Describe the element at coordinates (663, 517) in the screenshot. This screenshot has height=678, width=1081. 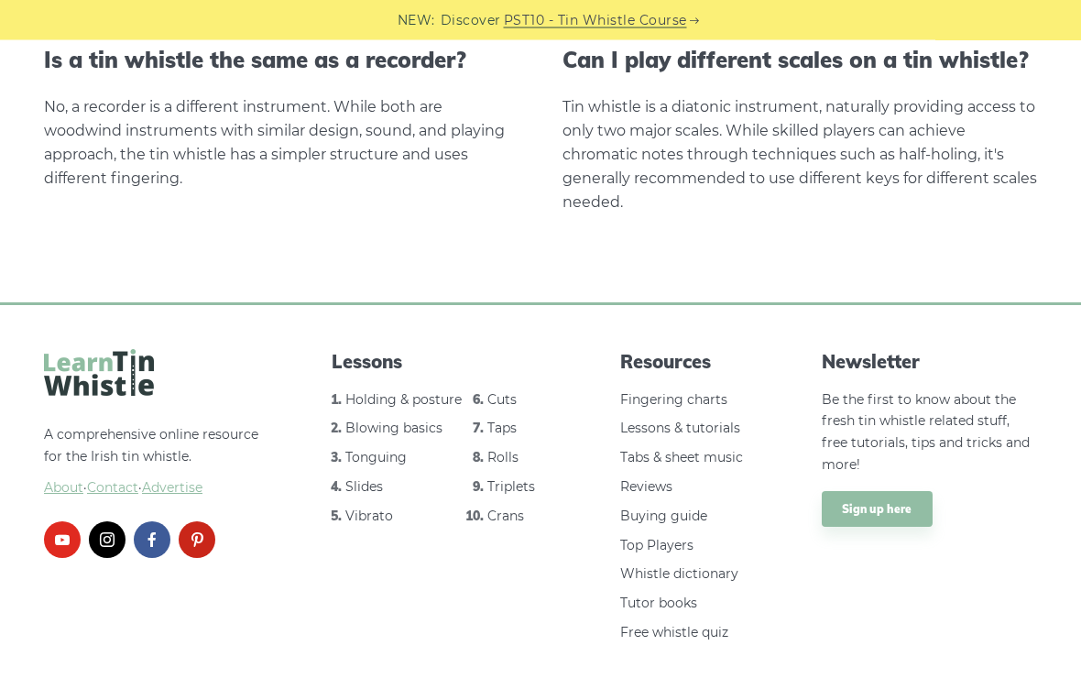
I see `a: Buying guide` at that location.